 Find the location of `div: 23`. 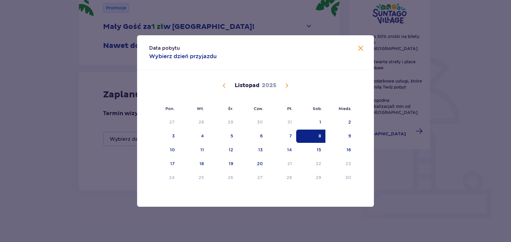

div: 23 is located at coordinates (348, 163).